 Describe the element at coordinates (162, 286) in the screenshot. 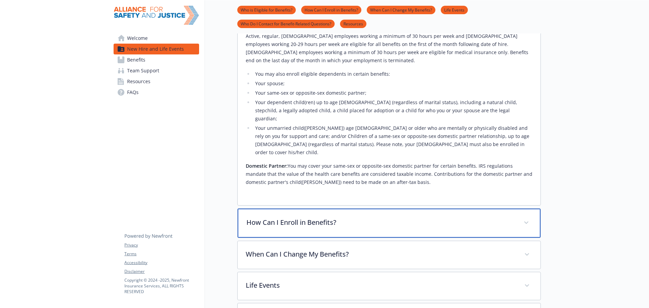

I see `p: Copyright © 2024 - 2025 , Newfront Insurance Services, ALL RIGHTS RESERVED` at that location.